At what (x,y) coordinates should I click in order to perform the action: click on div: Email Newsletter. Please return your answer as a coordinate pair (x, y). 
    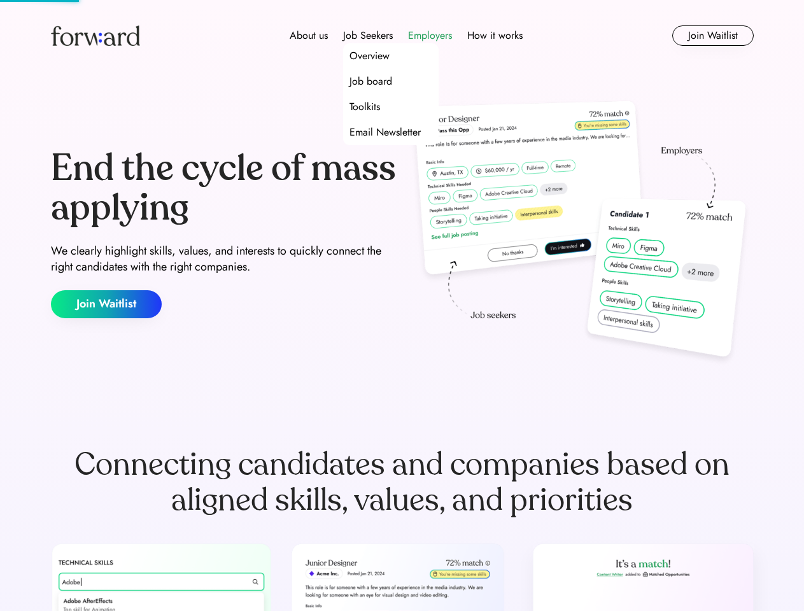
    Looking at the image, I should click on (385, 132).